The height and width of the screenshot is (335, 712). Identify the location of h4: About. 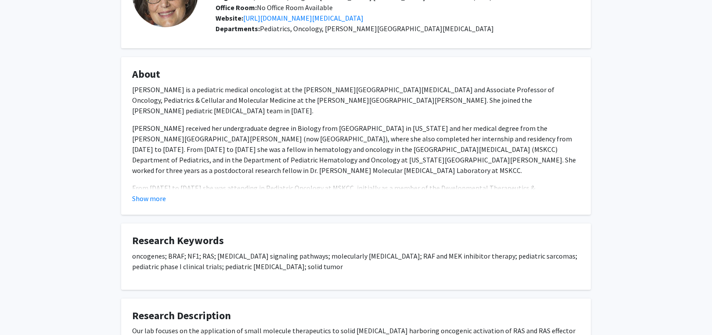
(356, 74).